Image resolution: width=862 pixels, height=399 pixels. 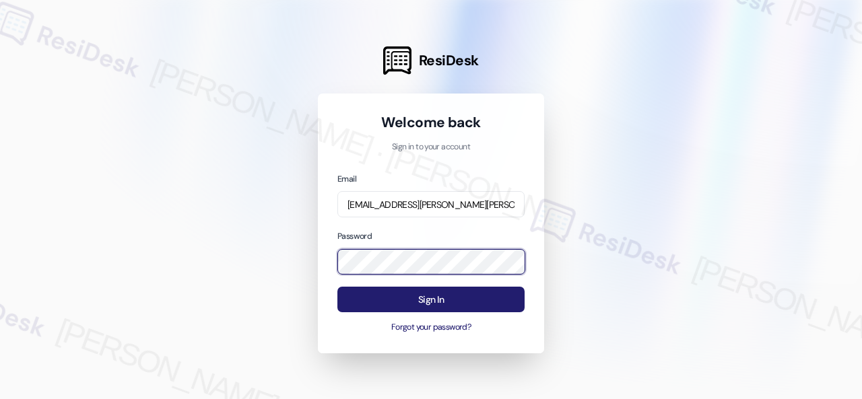 I want to click on label: Email, so click(x=347, y=179).